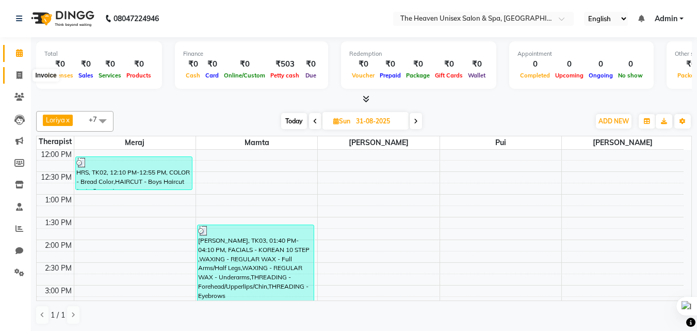  I want to click on span: pui, so click(500, 142).